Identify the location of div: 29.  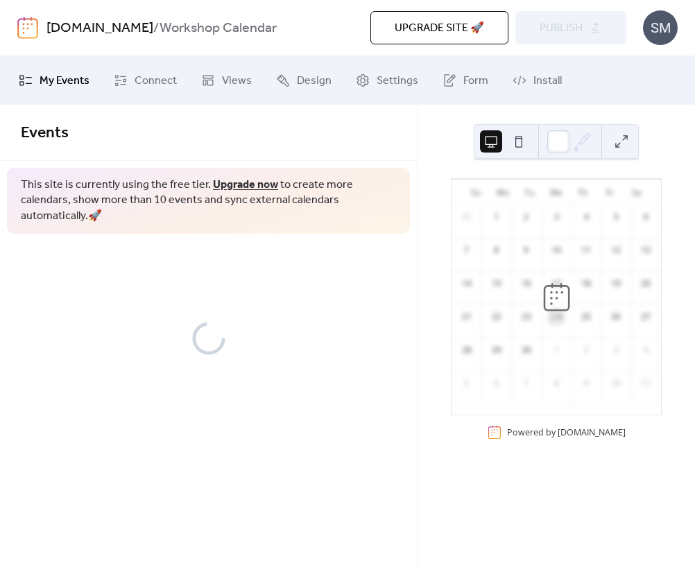
(497, 350).